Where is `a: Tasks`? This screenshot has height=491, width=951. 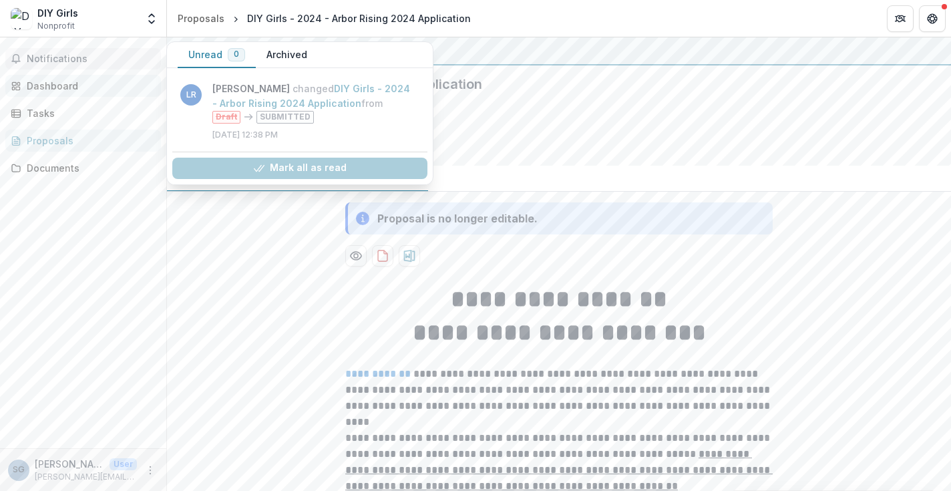 a: Tasks is located at coordinates (83, 113).